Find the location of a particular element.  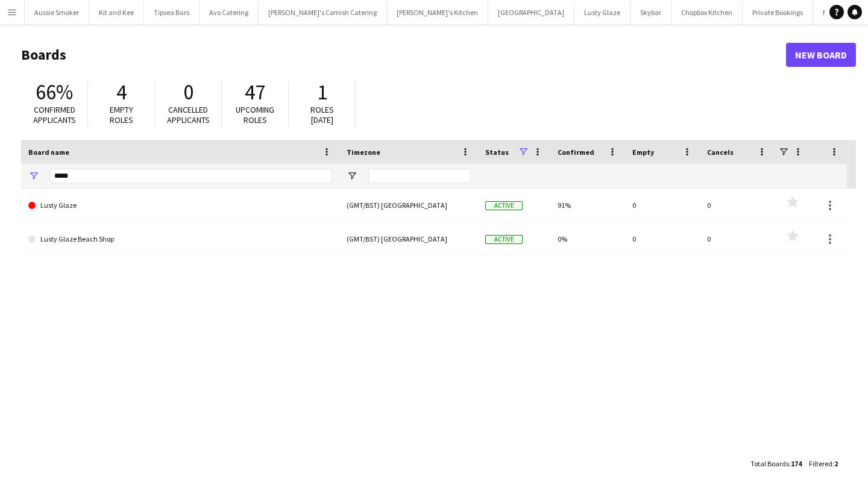

button: Kit and Kee is located at coordinates (116, 12).